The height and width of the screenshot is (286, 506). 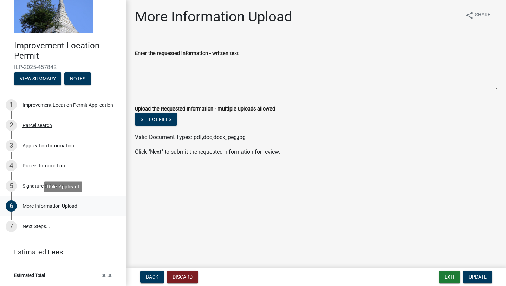 I want to click on i: share, so click(x=470, y=15).